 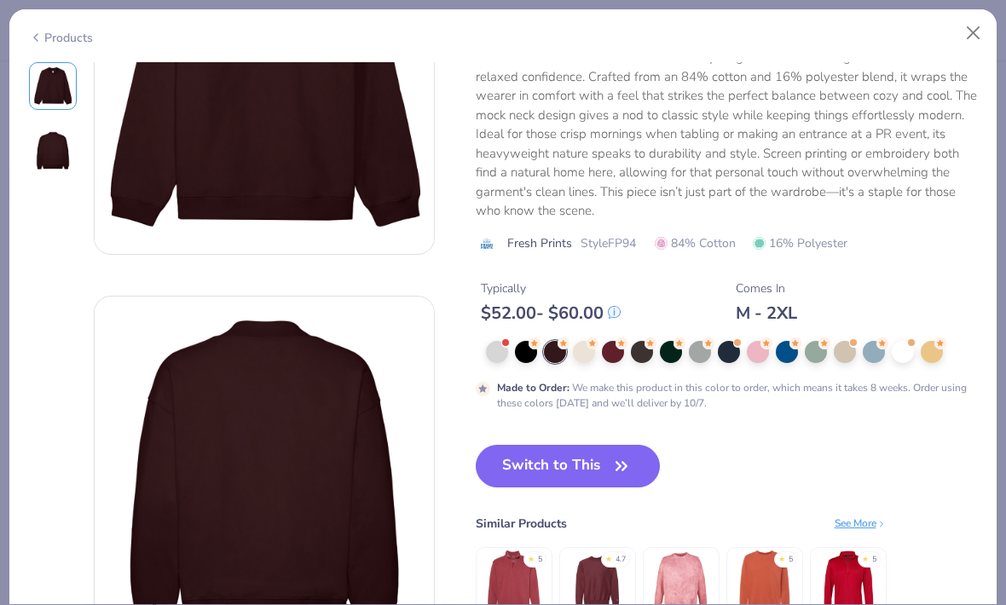 I want to click on div: 4.7, so click(x=621, y=560).